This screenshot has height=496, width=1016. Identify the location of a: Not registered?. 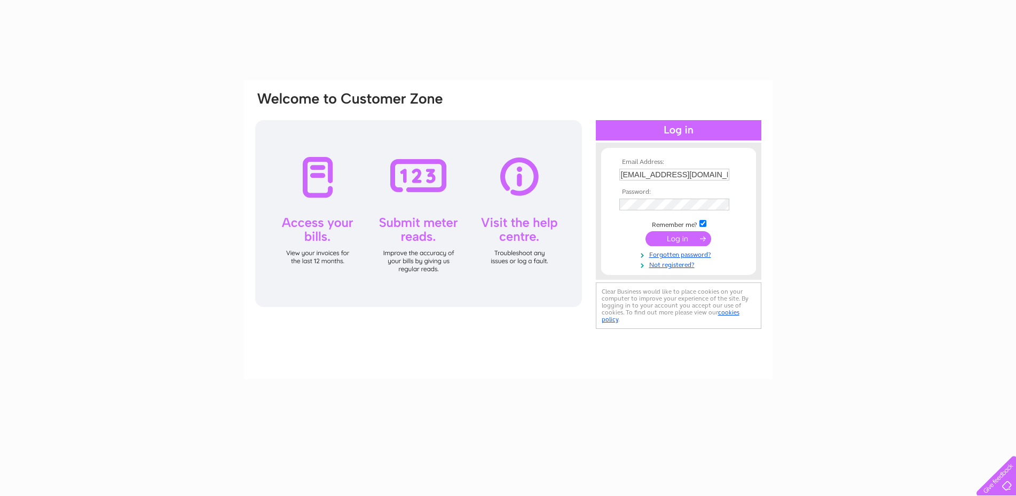
(679, 264).